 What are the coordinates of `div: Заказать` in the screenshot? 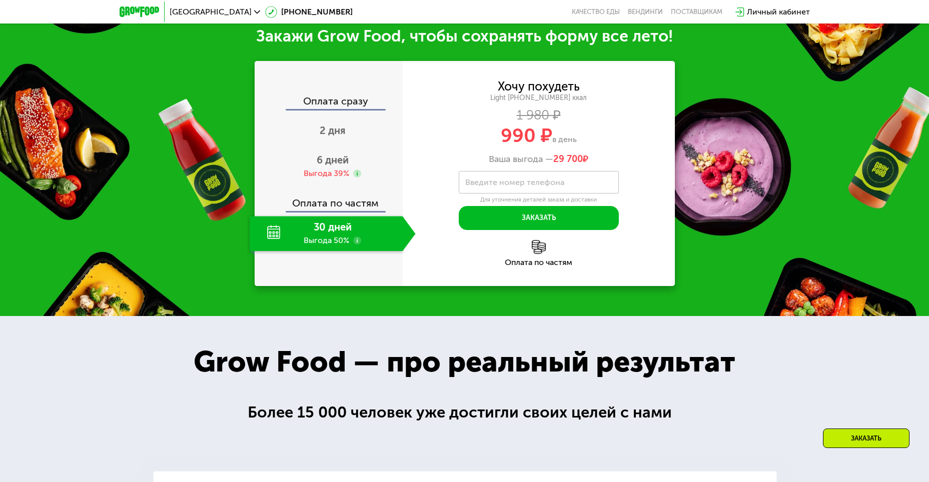 It's located at (866, 438).